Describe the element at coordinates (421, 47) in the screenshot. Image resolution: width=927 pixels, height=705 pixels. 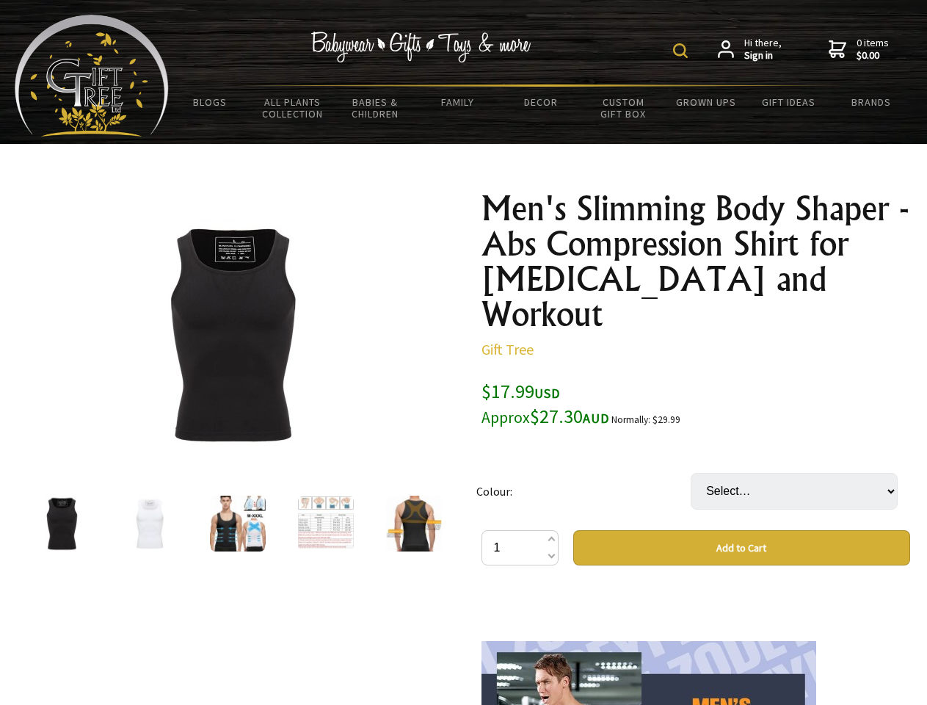
I see `img: Babywear - Gifts - Toys & more` at that location.